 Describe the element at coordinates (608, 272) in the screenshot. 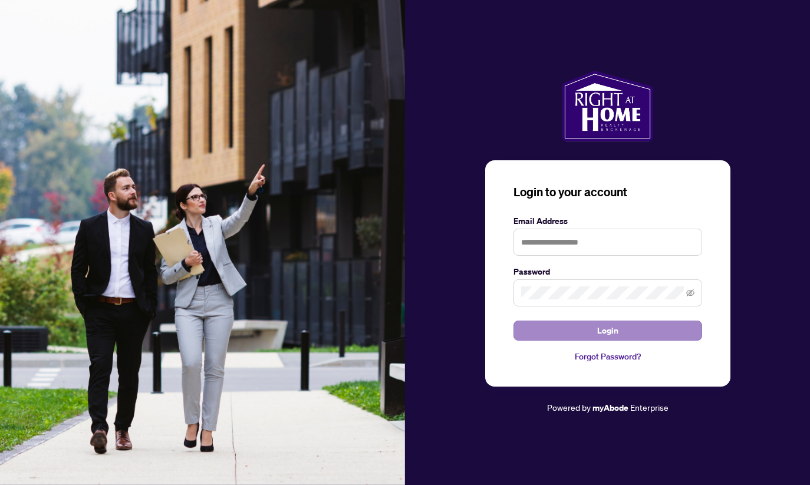

I see `label: Password` at that location.